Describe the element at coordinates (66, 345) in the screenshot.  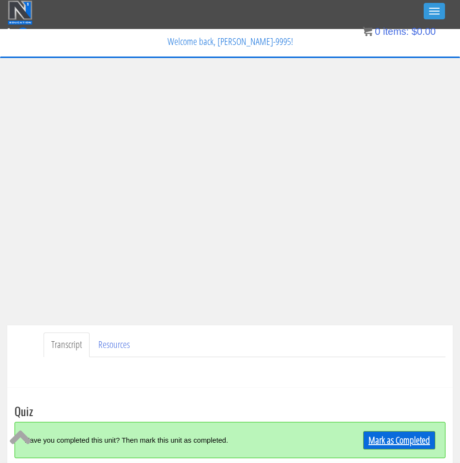
I see `a: Transcript` at that location.